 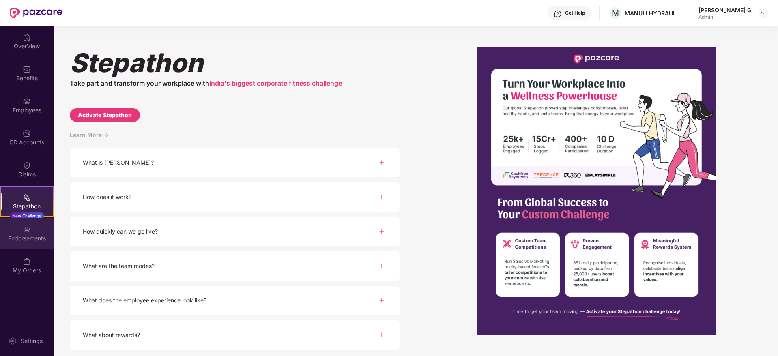 I want to click on img: svg+xml;base64,PHN2ZyBpZD0iRW1wbG95ZWVzIiB4bWxucz0iaHR0cDovL3d3dy53My5vcmcvMjAwMC9zdmciIHdpZHRoPS..., so click(x=27, y=101).